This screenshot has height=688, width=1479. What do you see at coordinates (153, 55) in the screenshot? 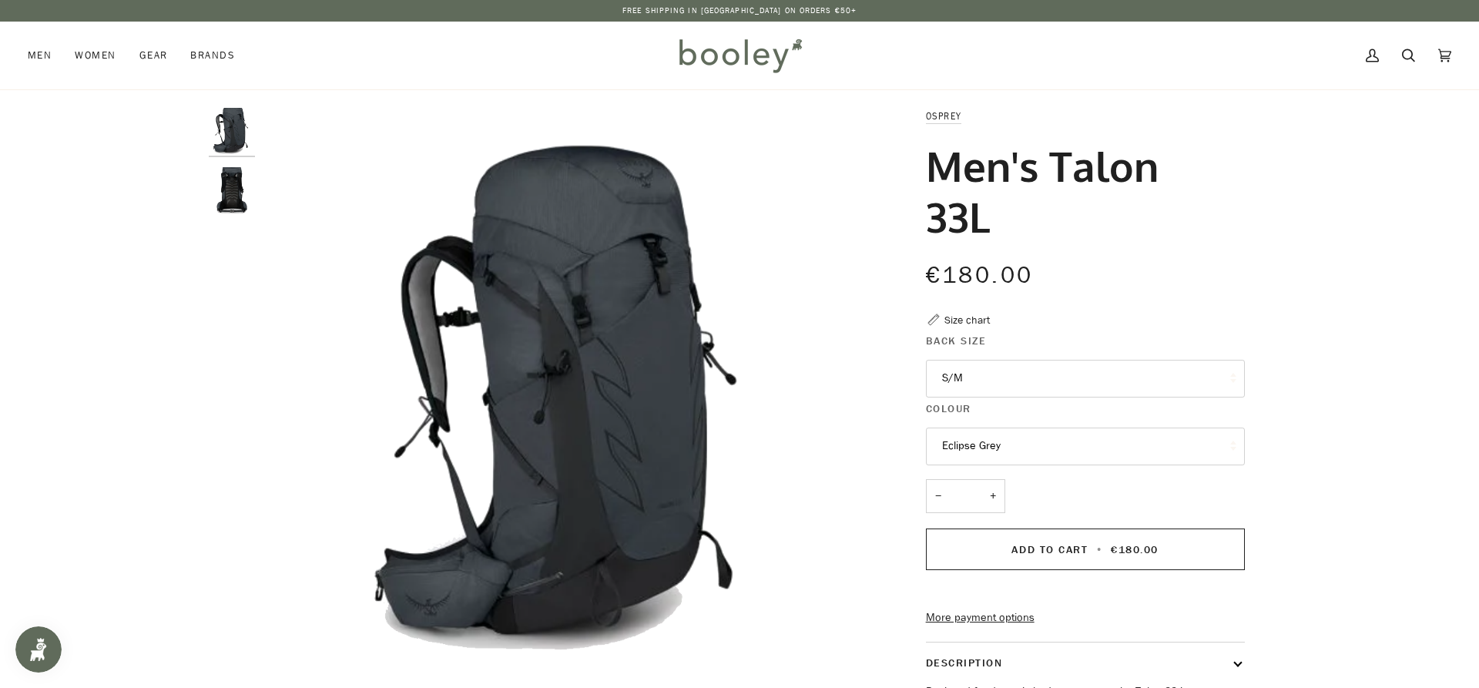
I see `a: Gear` at bounding box center [153, 55].